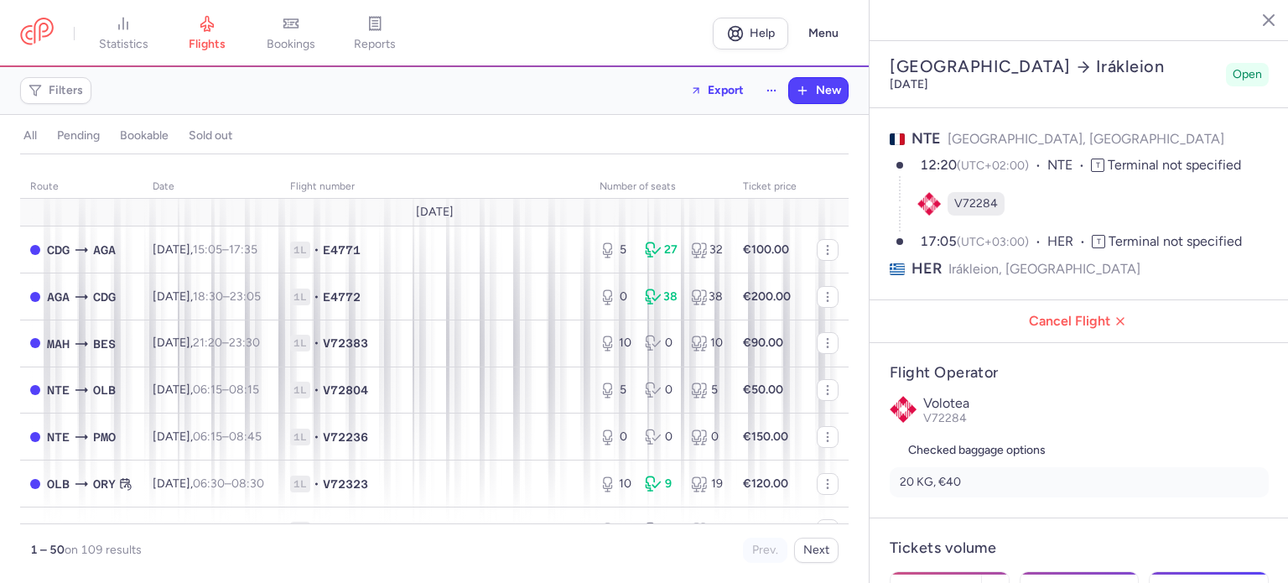  What do you see at coordinates (770, 187) in the screenshot?
I see `th: Ticket price` at bounding box center [770, 187].